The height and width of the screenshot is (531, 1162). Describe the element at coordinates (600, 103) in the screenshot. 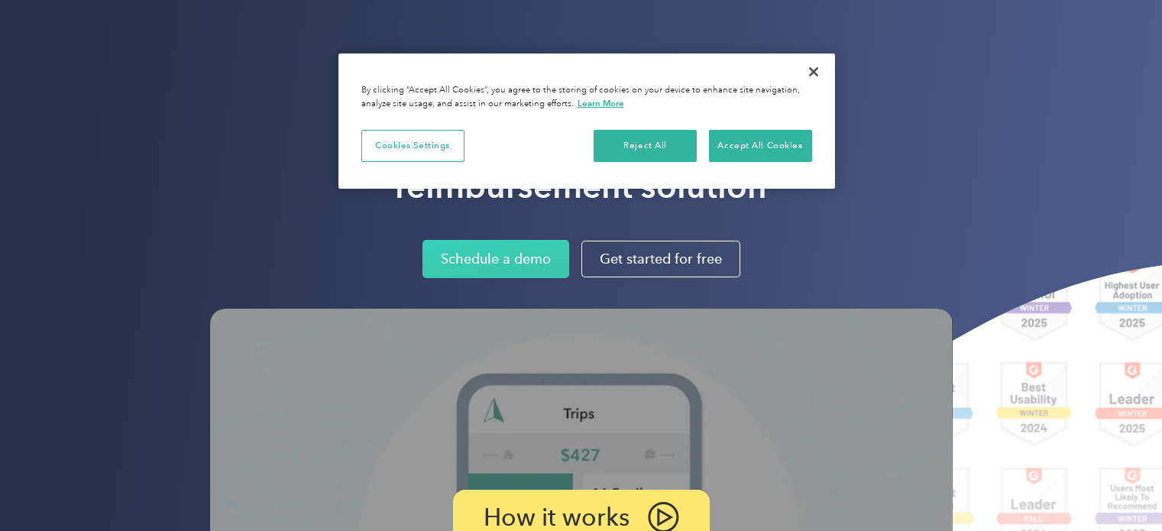

I see `a: More information about your privacy, opens in a new tab` at that location.